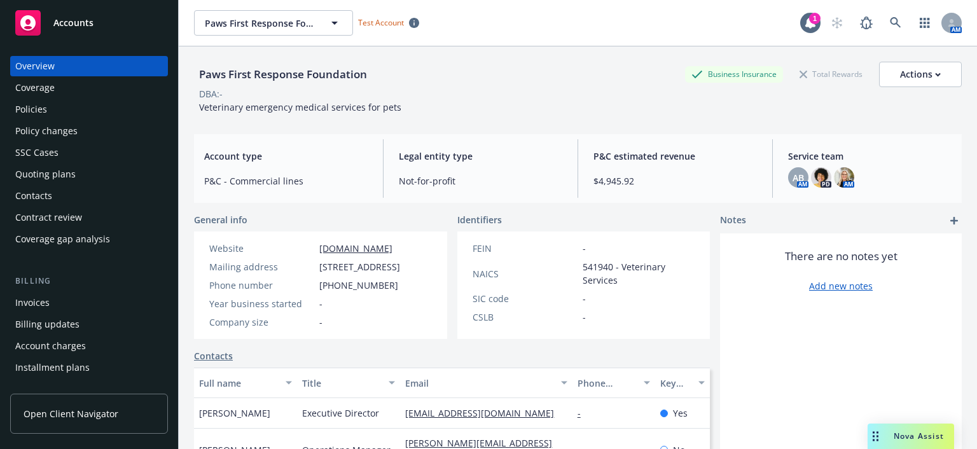 The height and width of the screenshot is (449, 977). I want to click on a: Coverage, so click(89, 88).